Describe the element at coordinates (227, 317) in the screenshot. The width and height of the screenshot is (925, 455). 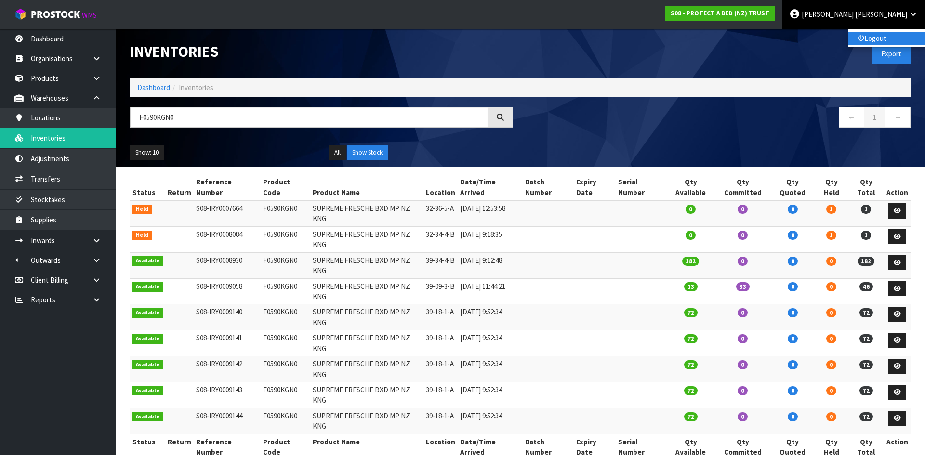
I see `td: S08-IRY0009140` at that location.